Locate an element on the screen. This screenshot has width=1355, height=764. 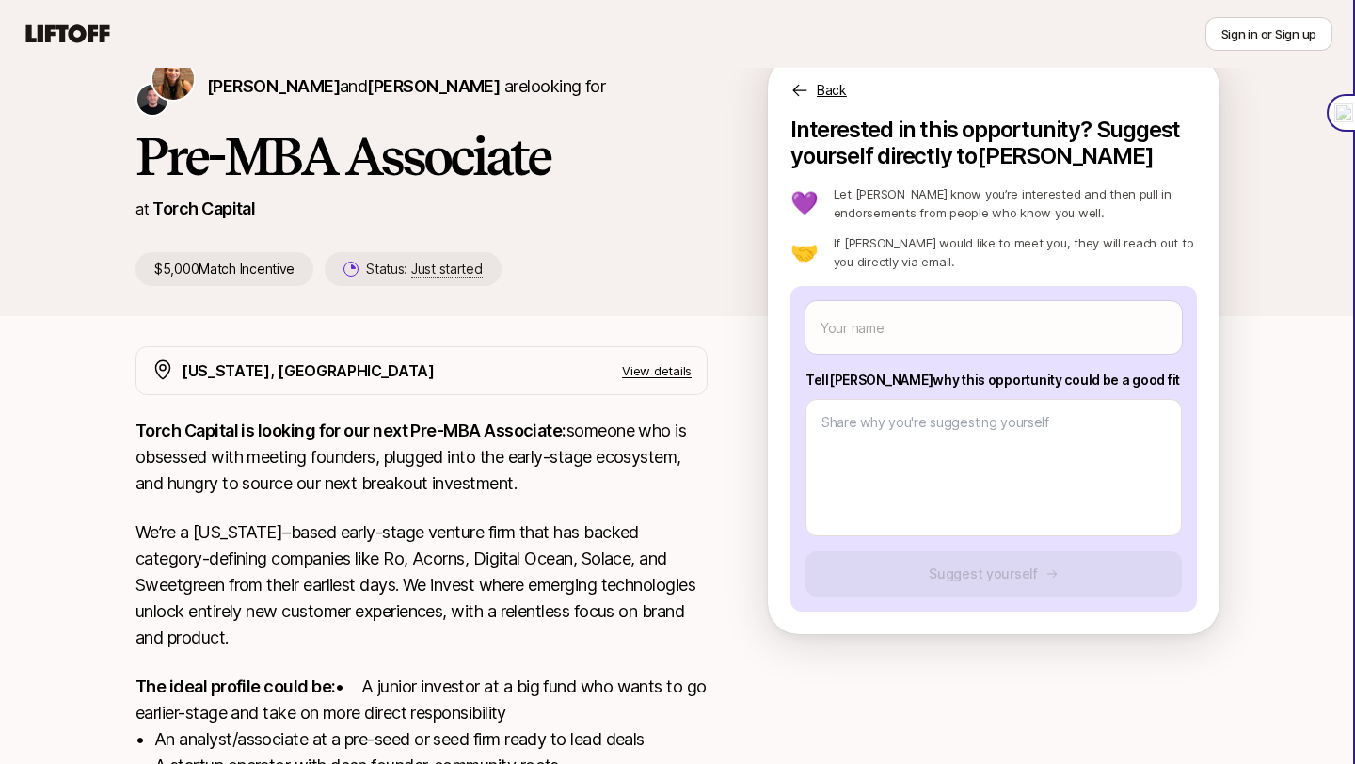
img: Katie Reiner is located at coordinates (173, 79).